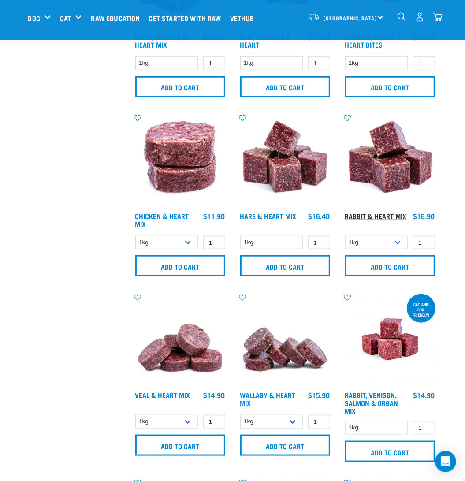 The width and height of the screenshot is (465, 481). I want to click on a: Get started with Raw, so click(187, 18).